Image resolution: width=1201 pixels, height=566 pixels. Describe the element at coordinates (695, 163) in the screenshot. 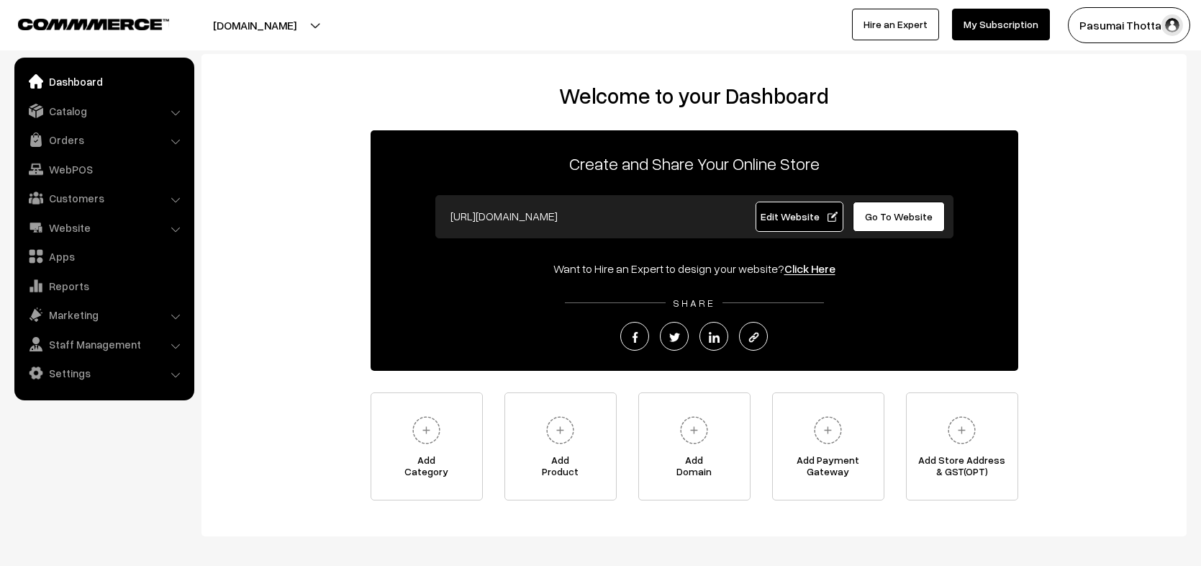

I see `p: Create and Share Your Online Store` at that location.